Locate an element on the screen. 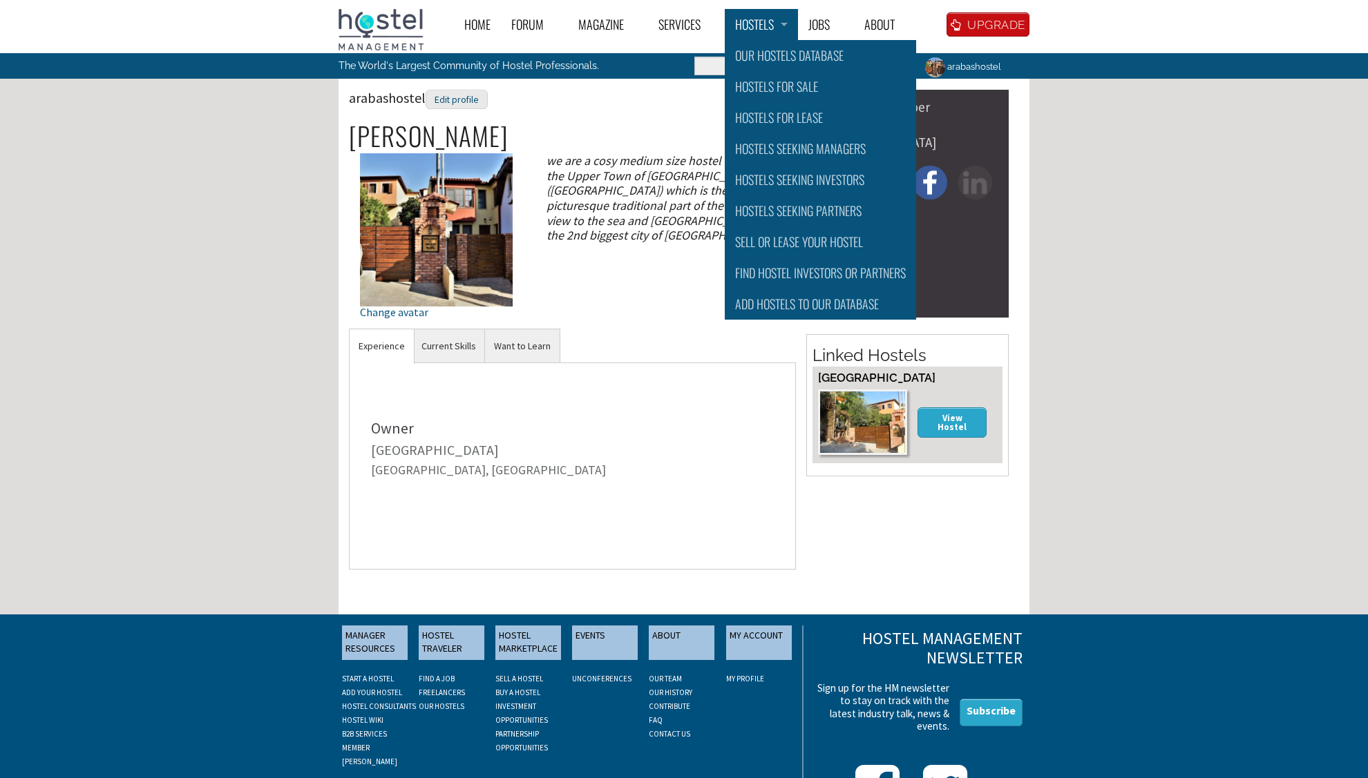  a: Hostels Seeking Partners is located at coordinates (820, 211).